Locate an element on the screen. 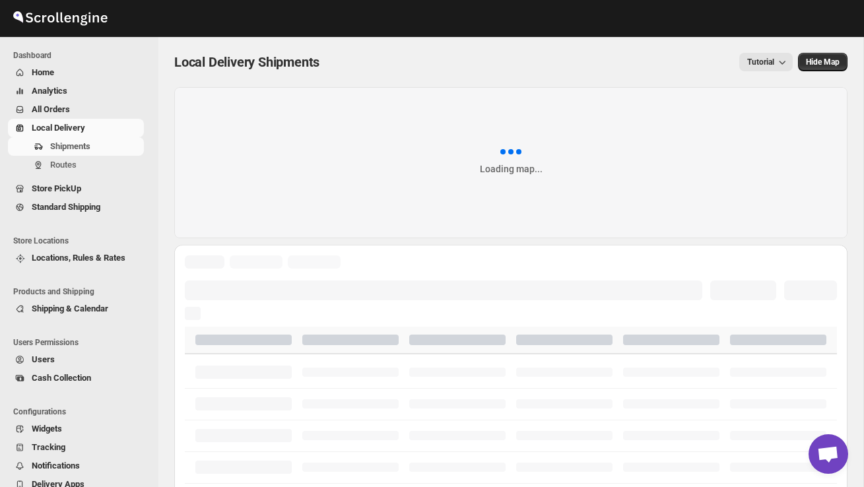 The image size is (864, 487). button: Tutorial is located at coordinates (765, 62).